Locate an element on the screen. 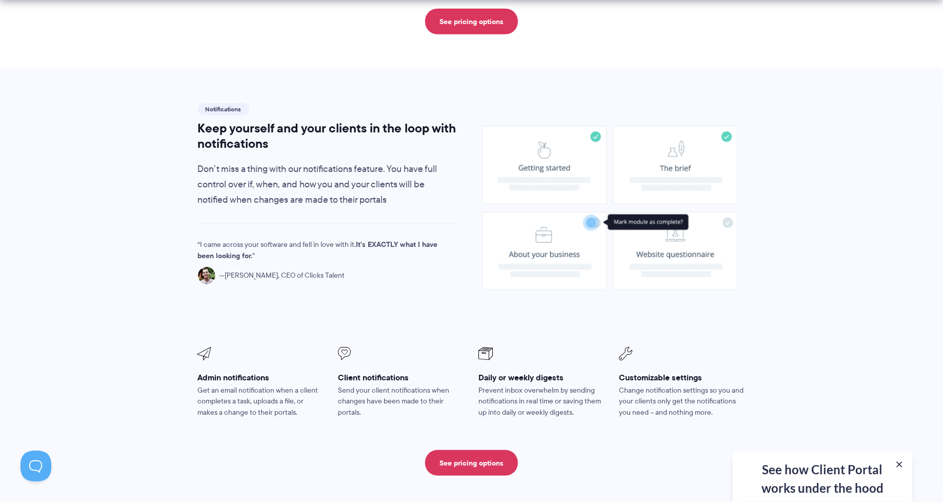 This screenshot has height=502, width=943. strong: It's EXACTLY what I have been looking for. is located at coordinates (318, 250).